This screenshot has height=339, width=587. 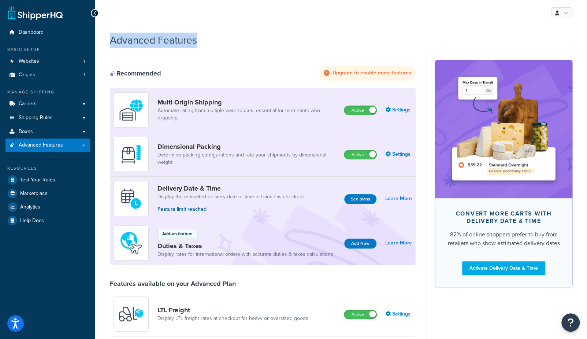 I want to click on p: Feature limit reached, so click(x=231, y=209).